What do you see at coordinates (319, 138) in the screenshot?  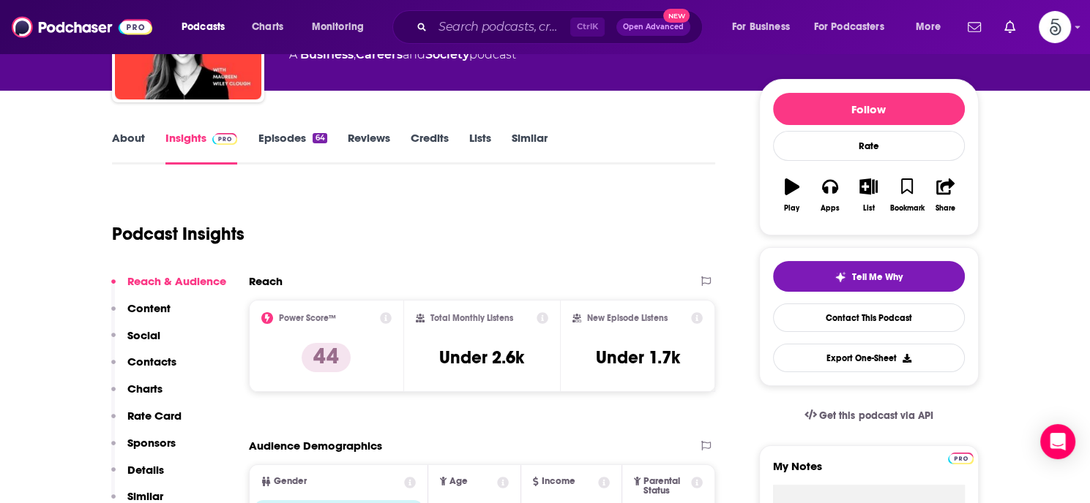 I see `div: 64` at bounding box center [319, 138].